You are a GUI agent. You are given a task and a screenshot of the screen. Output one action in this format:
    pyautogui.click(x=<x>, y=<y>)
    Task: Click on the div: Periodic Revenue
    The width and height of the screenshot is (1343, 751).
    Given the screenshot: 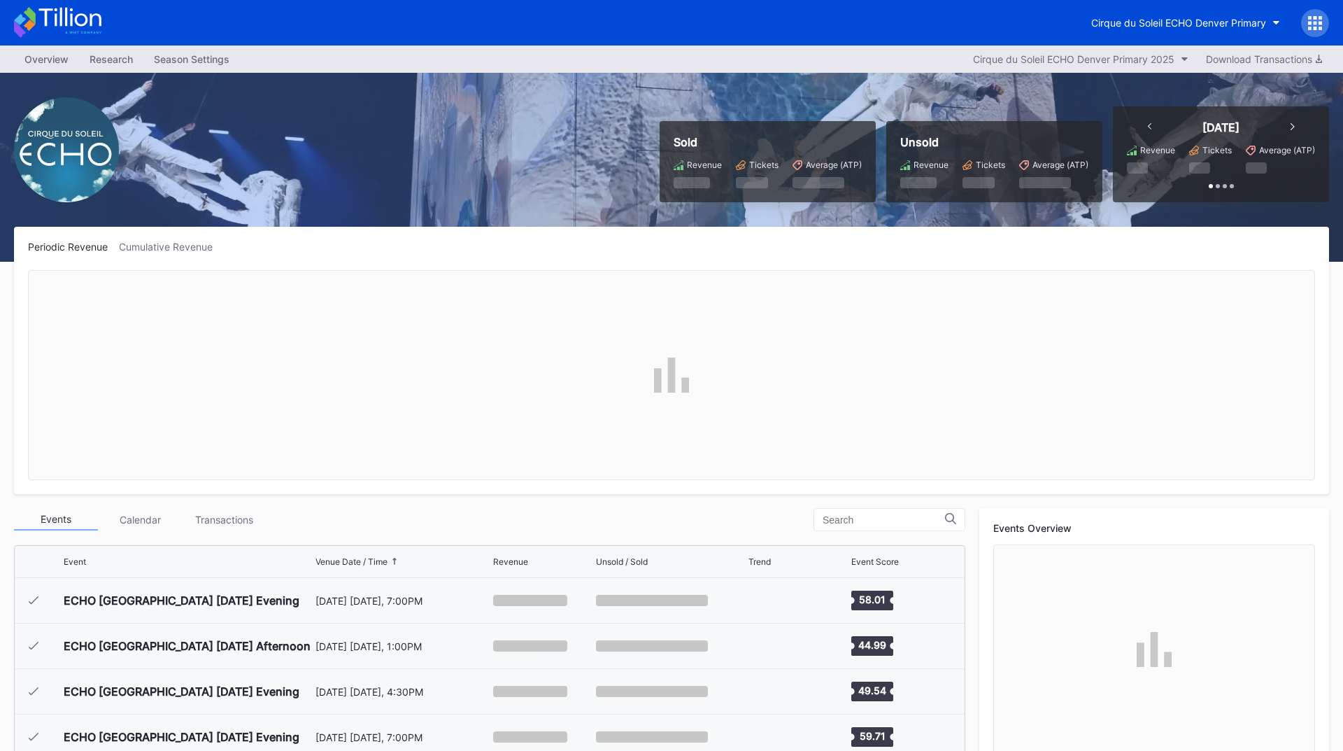 What is the action you would take?
    pyautogui.click(x=73, y=246)
    